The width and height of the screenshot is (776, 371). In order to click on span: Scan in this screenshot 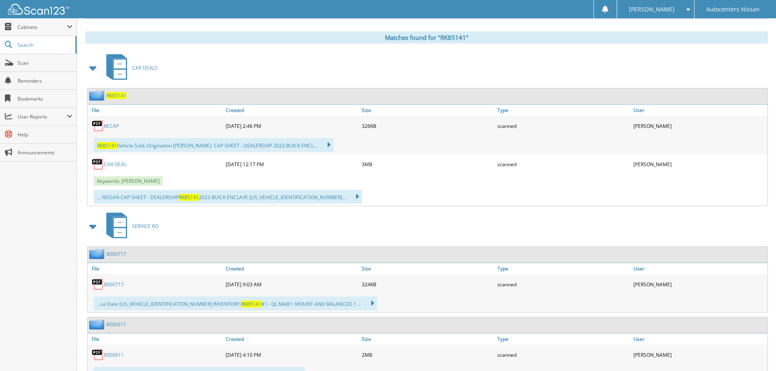, I will do `click(45, 63)`.